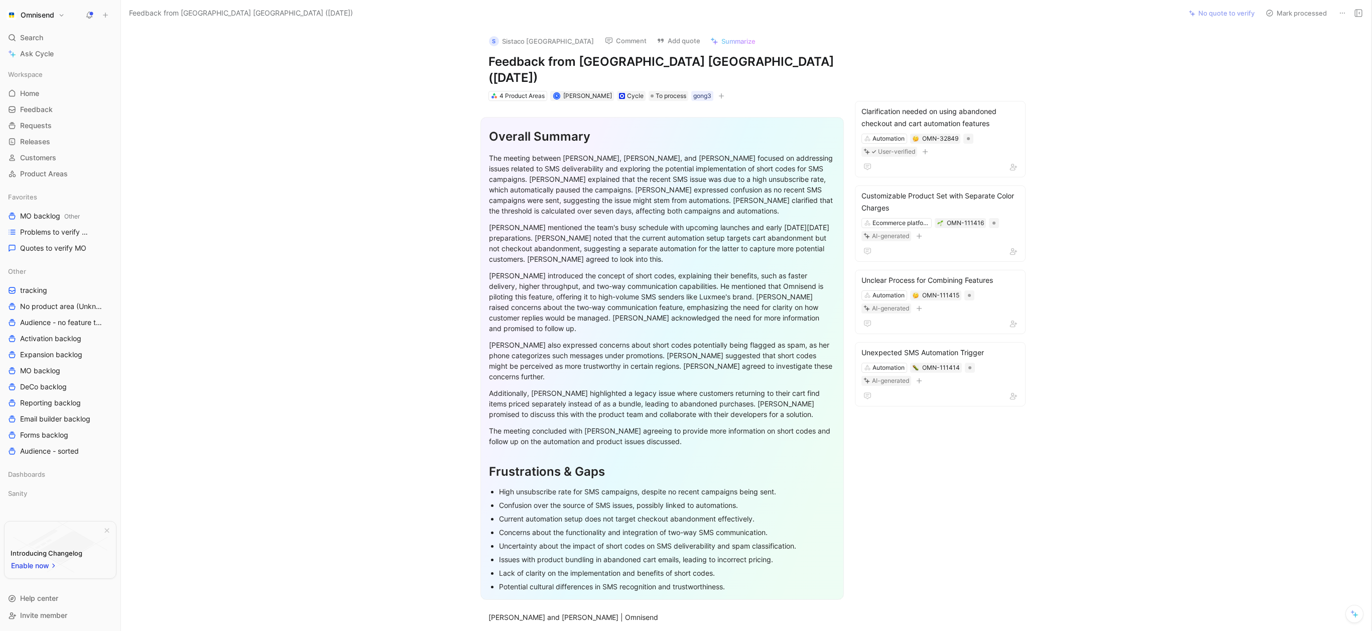 This screenshot has height=631, width=1372. What do you see at coordinates (60, 158) in the screenshot?
I see `a: Customers` at bounding box center [60, 158].